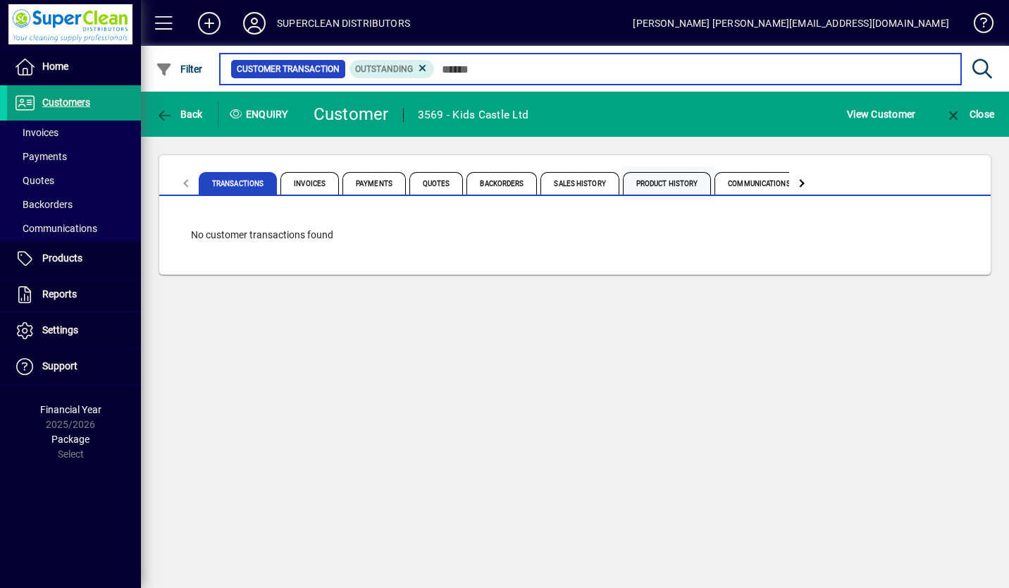 The width and height of the screenshot is (1009, 588). I want to click on span: Reports, so click(59, 294).